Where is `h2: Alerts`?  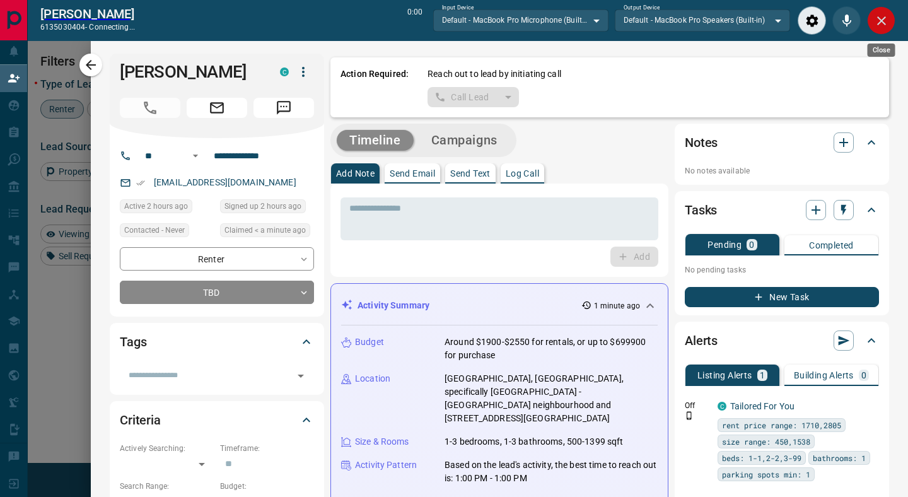
h2: Alerts is located at coordinates (702, 341).